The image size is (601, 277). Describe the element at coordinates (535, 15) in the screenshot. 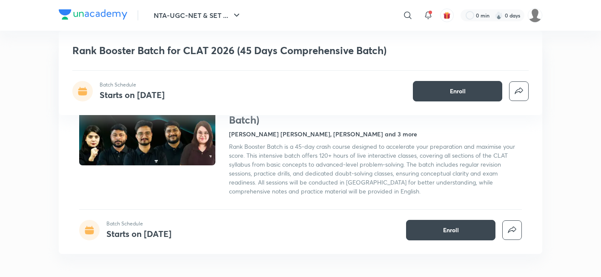

I see `img: Basudha` at that location.